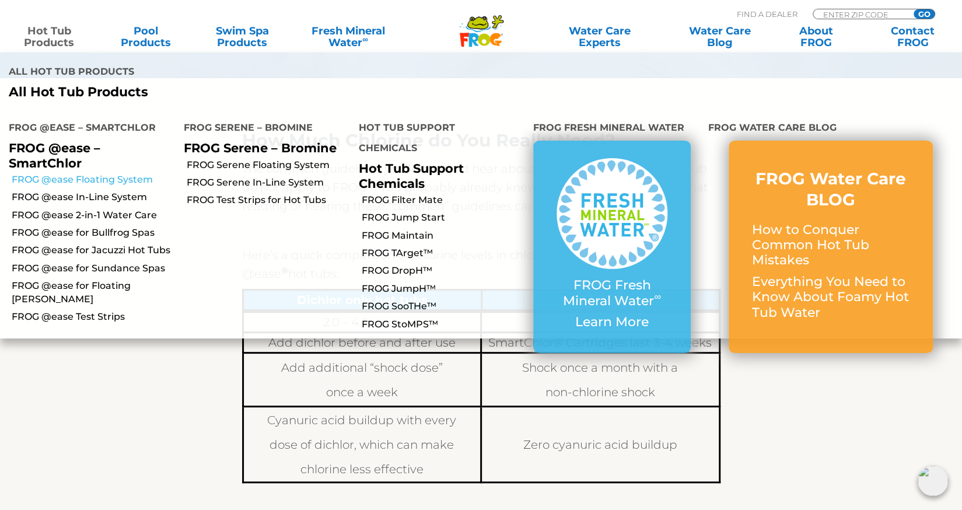 The width and height of the screenshot is (962, 510). What do you see at coordinates (146, 37) in the screenshot?
I see `a: PoolProducts` at bounding box center [146, 37].